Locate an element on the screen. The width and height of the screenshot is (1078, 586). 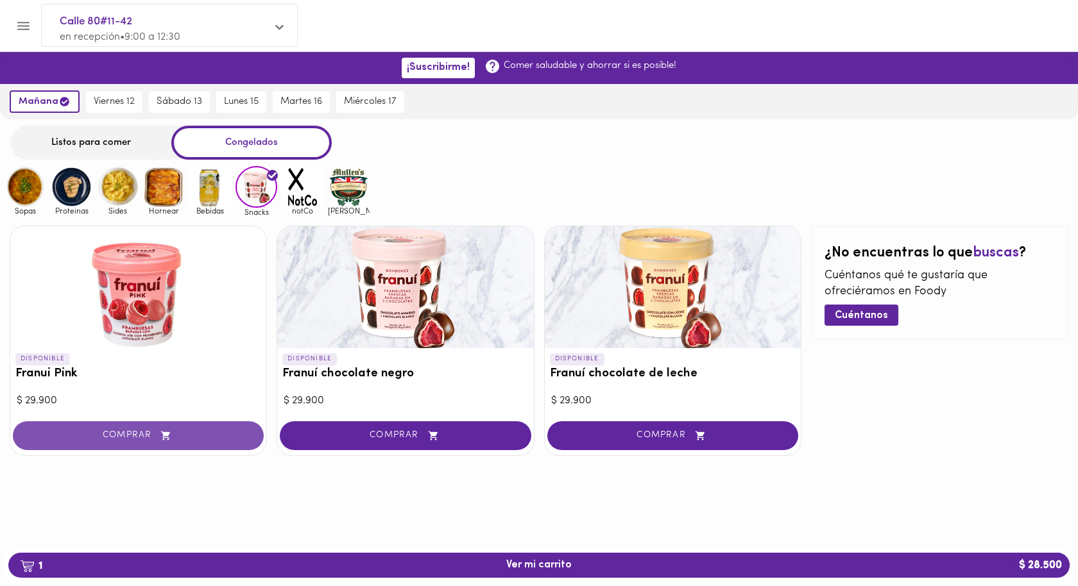
button: ¡Suscribirme! is located at coordinates (438, 67).